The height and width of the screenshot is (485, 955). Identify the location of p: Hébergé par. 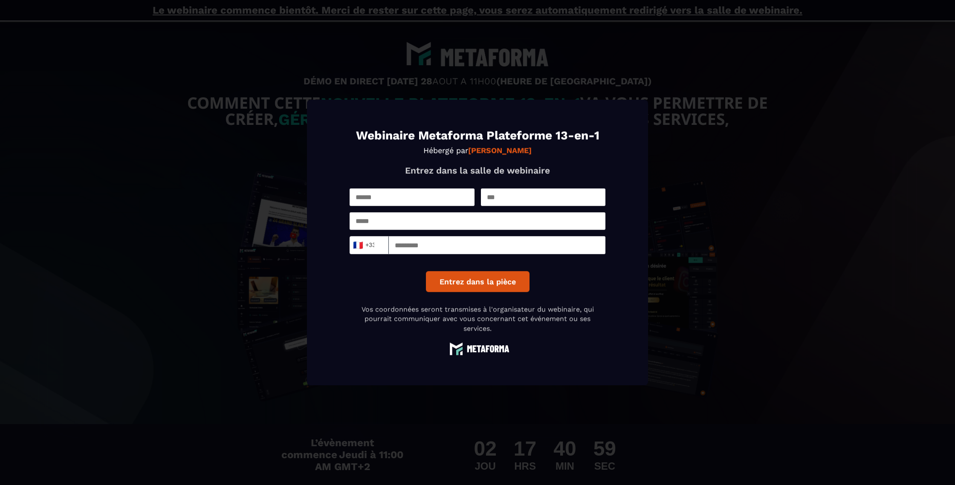
(478, 150).